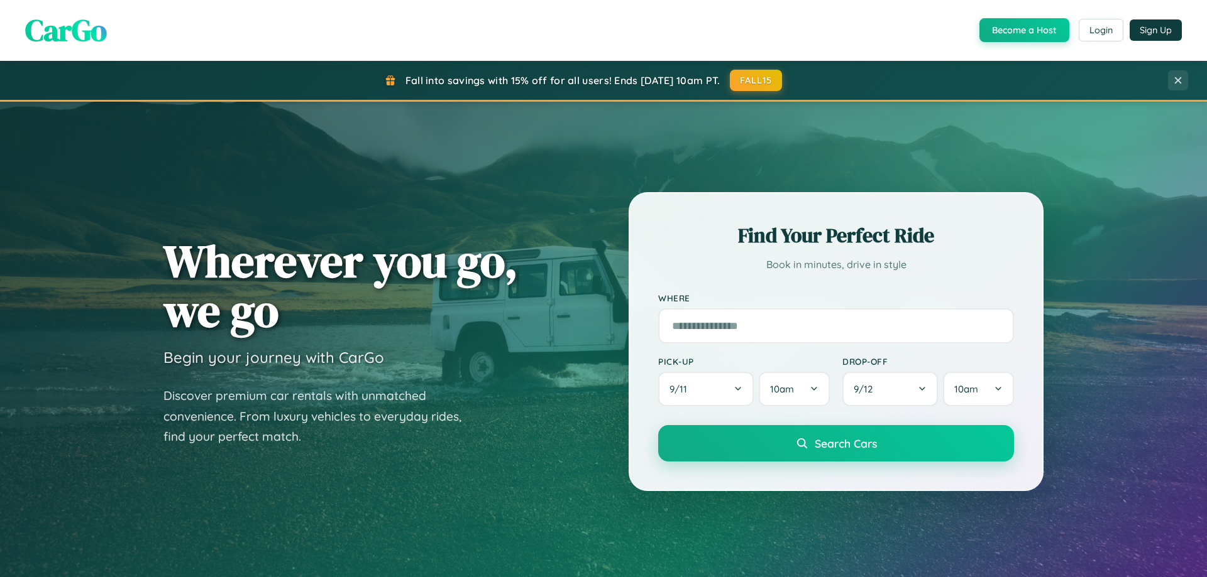 The width and height of the screenshot is (1207, 577). I want to click on label: Drop-off, so click(927, 361).